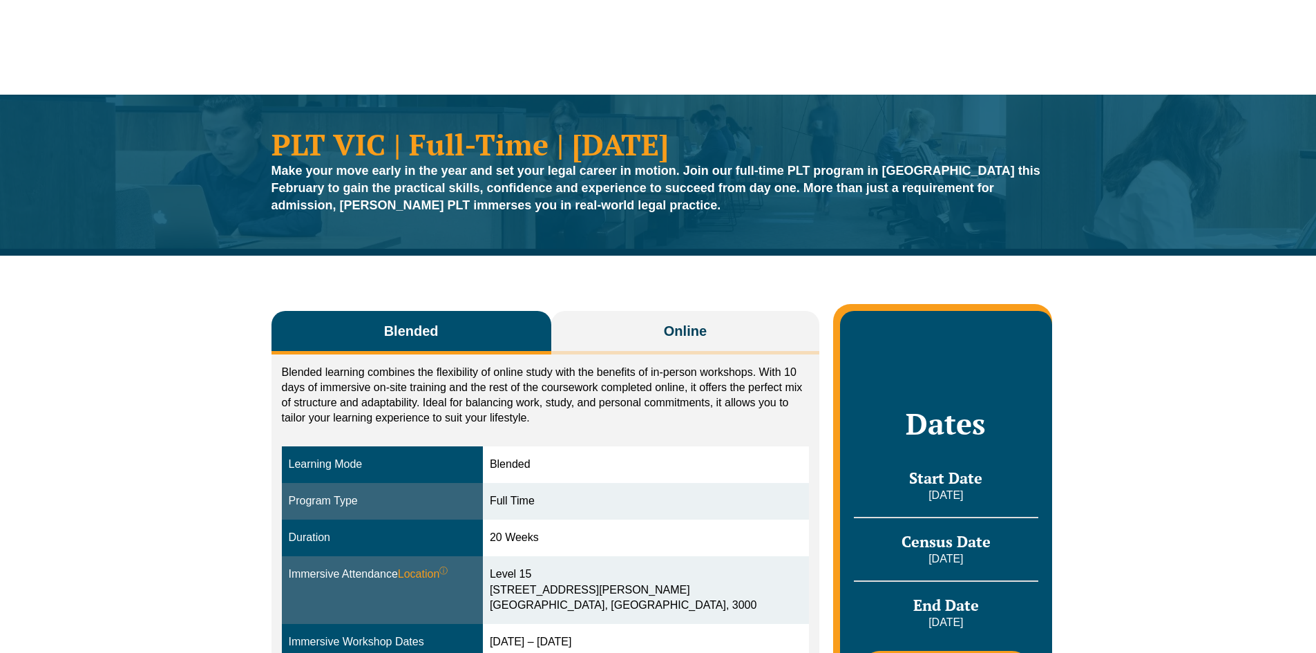 The image size is (1316, 653). What do you see at coordinates (646, 501) in the screenshot?
I see `div: Full Time` at bounding box center [646, 501].